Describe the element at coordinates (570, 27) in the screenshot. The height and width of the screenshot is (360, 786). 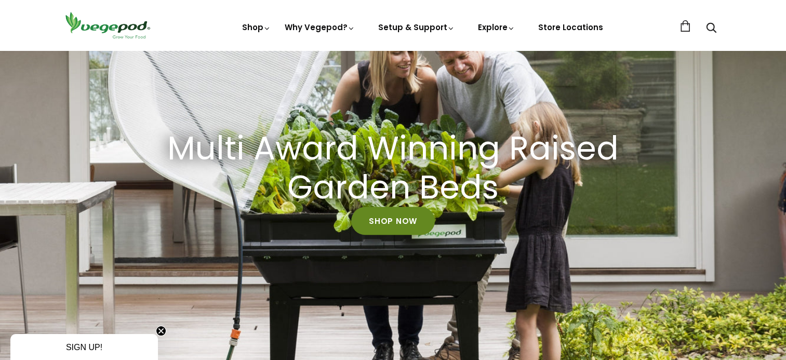
I see `a: Store Locations` at that location.